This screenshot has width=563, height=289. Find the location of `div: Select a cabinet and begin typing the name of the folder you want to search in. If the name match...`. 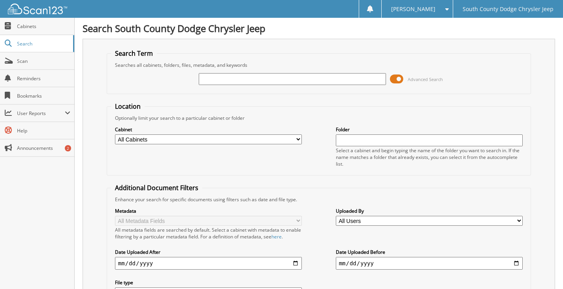

div: Select a cabinet and begin typing the name of the folder you want to search in. If the name match... is located at coordinates (429, 157).